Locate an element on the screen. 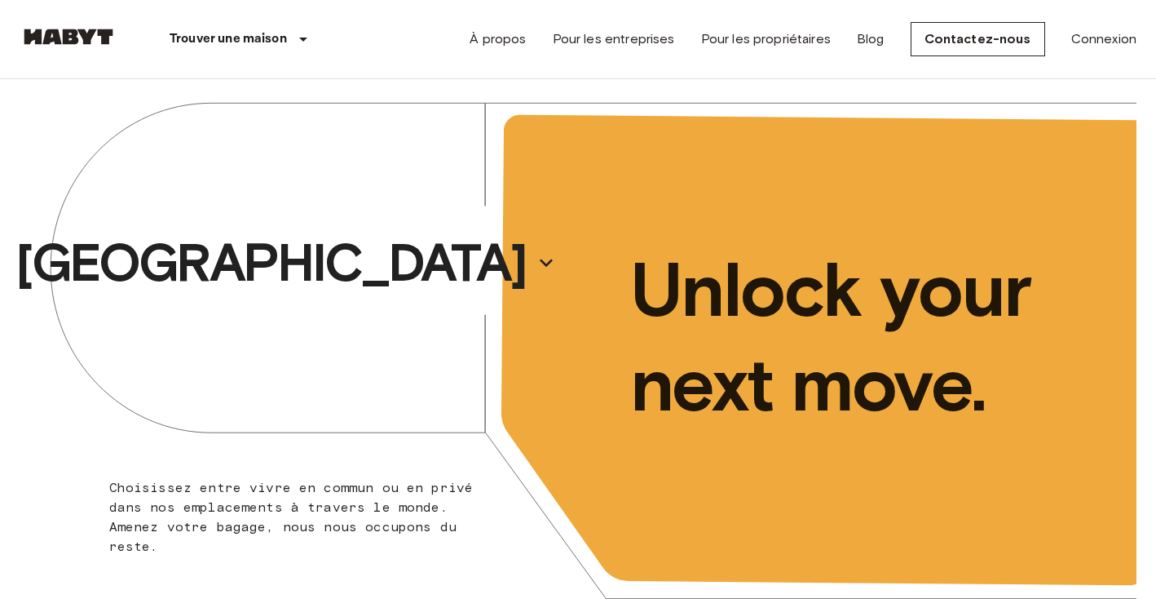 Image resolution: width=1156 pixels, height=599 pixels. img: Habyt is located at coordinates (69, 37).